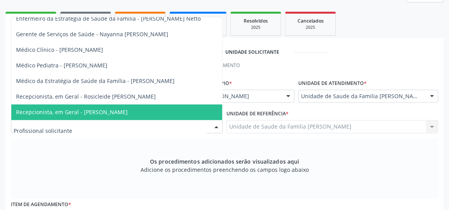  Describe the element at coordinates (225, 162) in the screenshot. I see `span: Os procedimentos adicionados serão visualizados aqui` at that location.